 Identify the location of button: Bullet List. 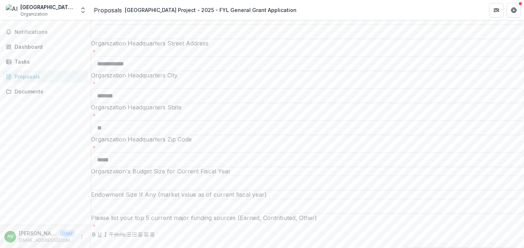
(129, 236).